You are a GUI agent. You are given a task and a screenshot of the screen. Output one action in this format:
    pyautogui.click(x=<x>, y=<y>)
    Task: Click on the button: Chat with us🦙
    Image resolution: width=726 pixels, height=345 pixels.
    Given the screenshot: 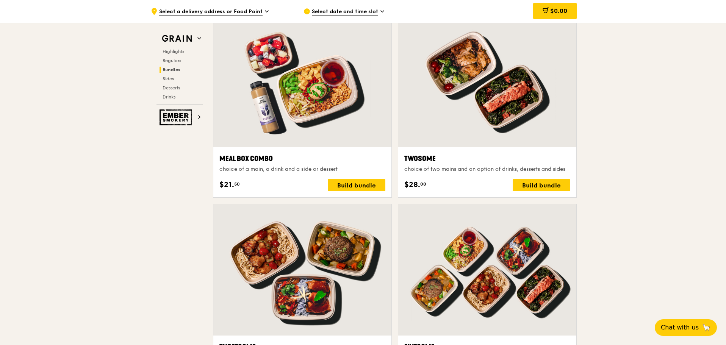 What is the action you would take?
    pyautogui.click(x=686, y=328)
    